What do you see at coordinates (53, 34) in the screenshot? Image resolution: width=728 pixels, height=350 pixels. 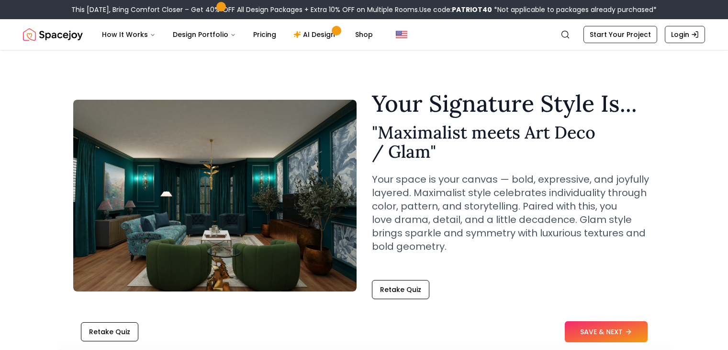 I see `a: Spacejoy` at bounding box center [53, 34].